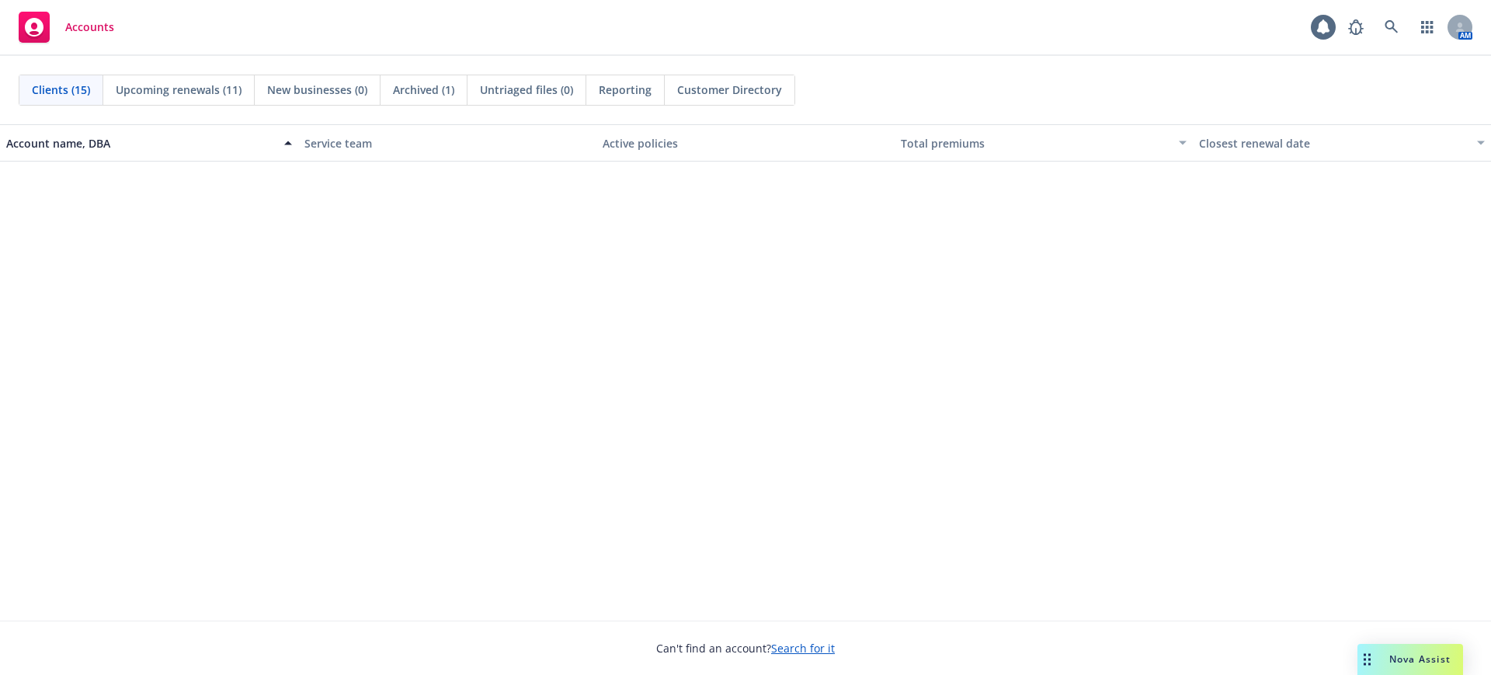  I want to click on div: Drag to move, so click(1367, 659).